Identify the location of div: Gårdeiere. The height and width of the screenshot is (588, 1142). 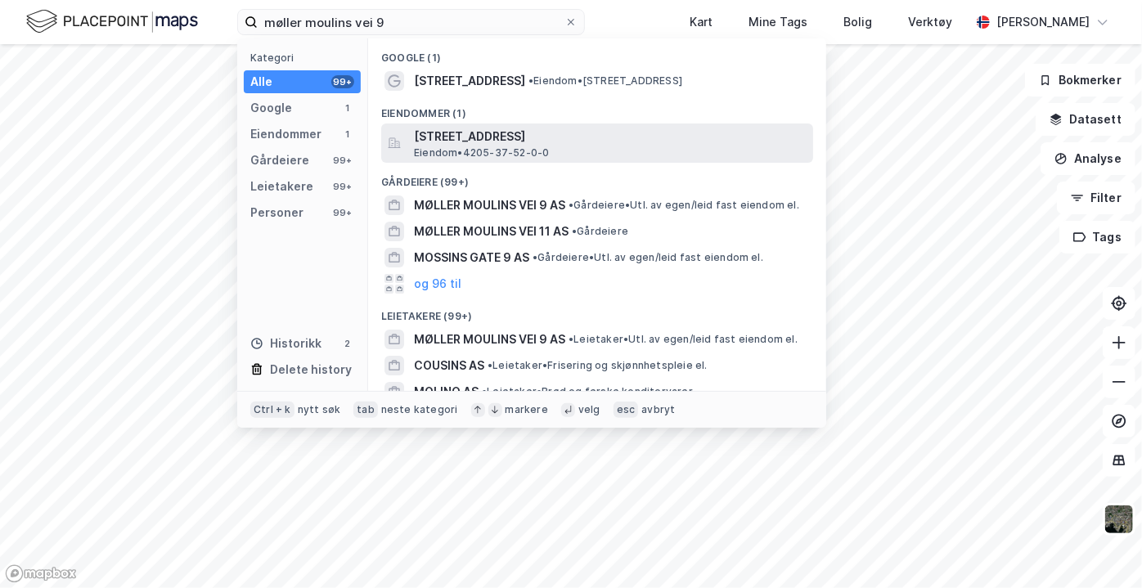
(280, 160).